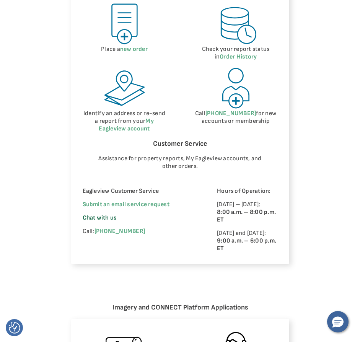  I want to click on h6: Customer Service, so click(180, 144).